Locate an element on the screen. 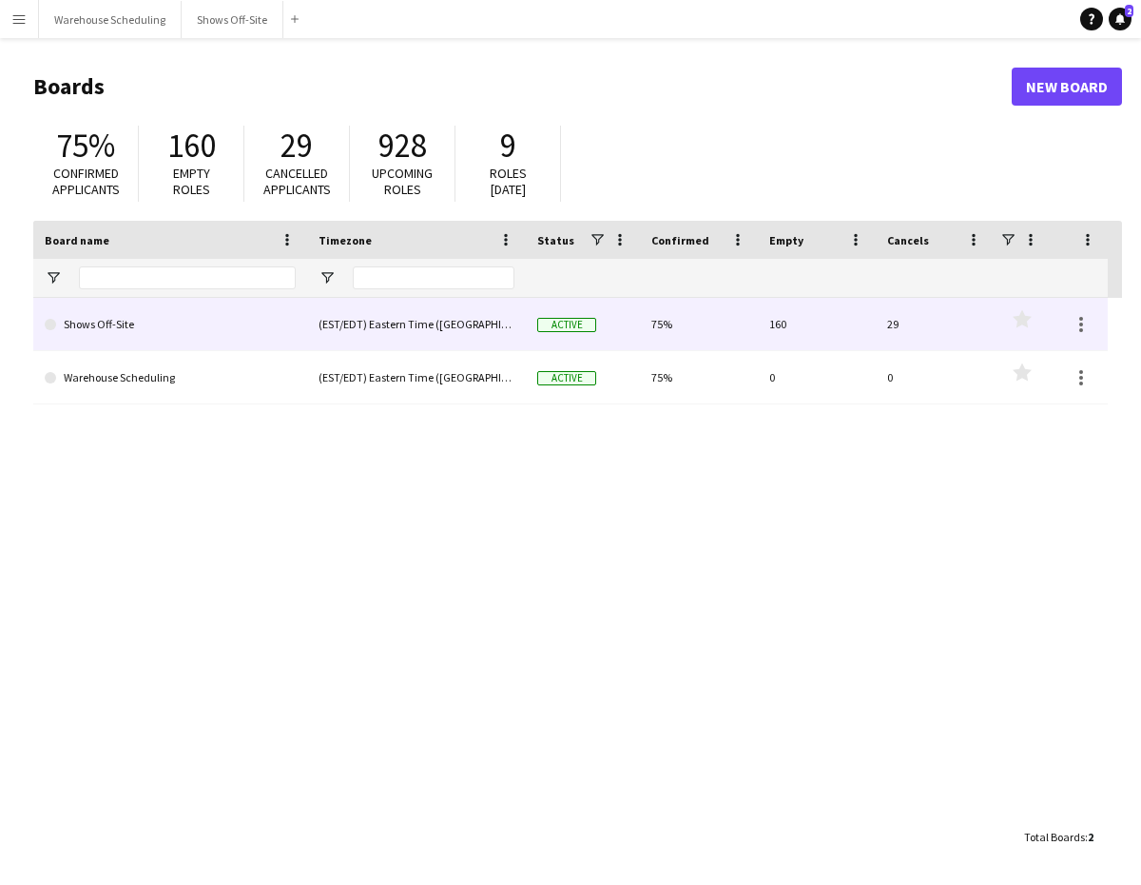  a: Shows Off-Site is located at coordinates (170, 324).